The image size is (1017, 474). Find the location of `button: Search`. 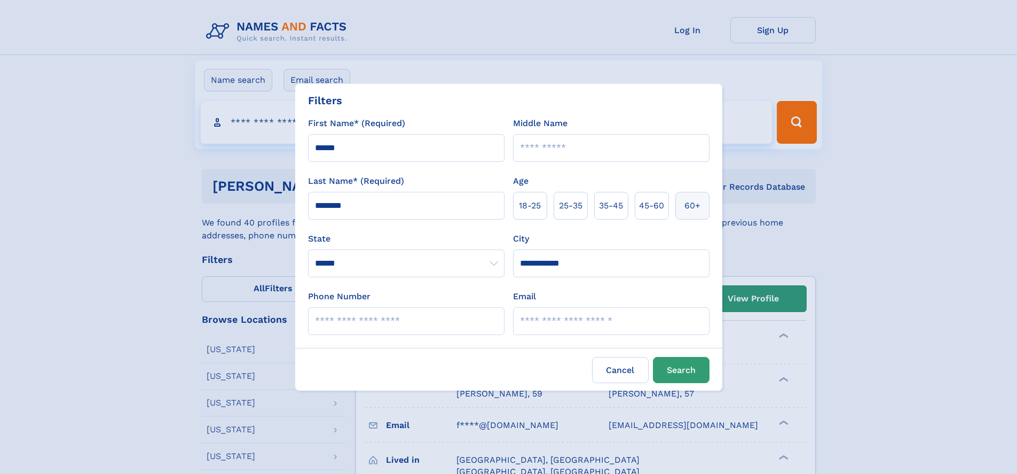

button: Search is located at coordinates (681, 369).